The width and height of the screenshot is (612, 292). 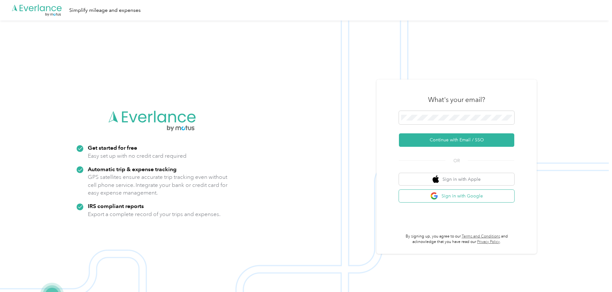 What do you see at coordinates (112, 147) in the screenshot?
I see `strong: Get started for free` at bounding box center [112, 147].